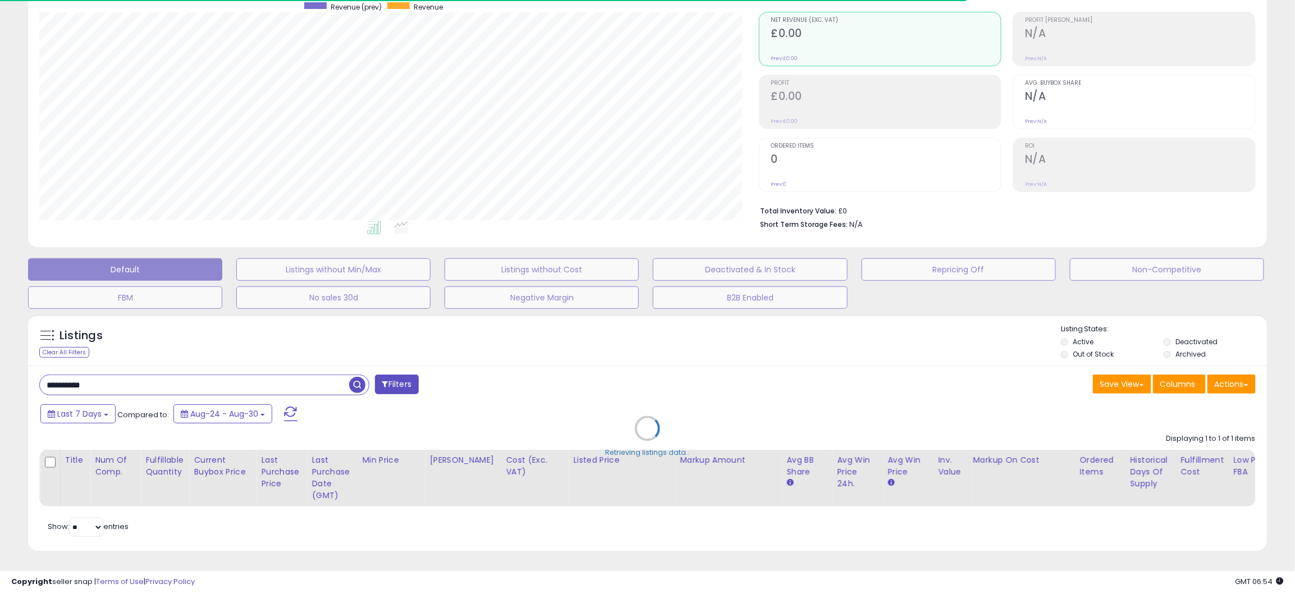 Image resolution: width=1295 pixels, height=593 pixels. Describe the element at coordinates (887, 160) in the screenshot. I see `h2: 0` at that location.